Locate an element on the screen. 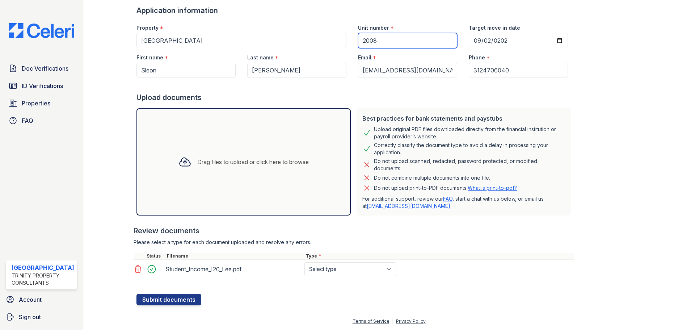 The height and width of the screenshot is (330, 695). span: Sign out is located at coordinates (30, 317).